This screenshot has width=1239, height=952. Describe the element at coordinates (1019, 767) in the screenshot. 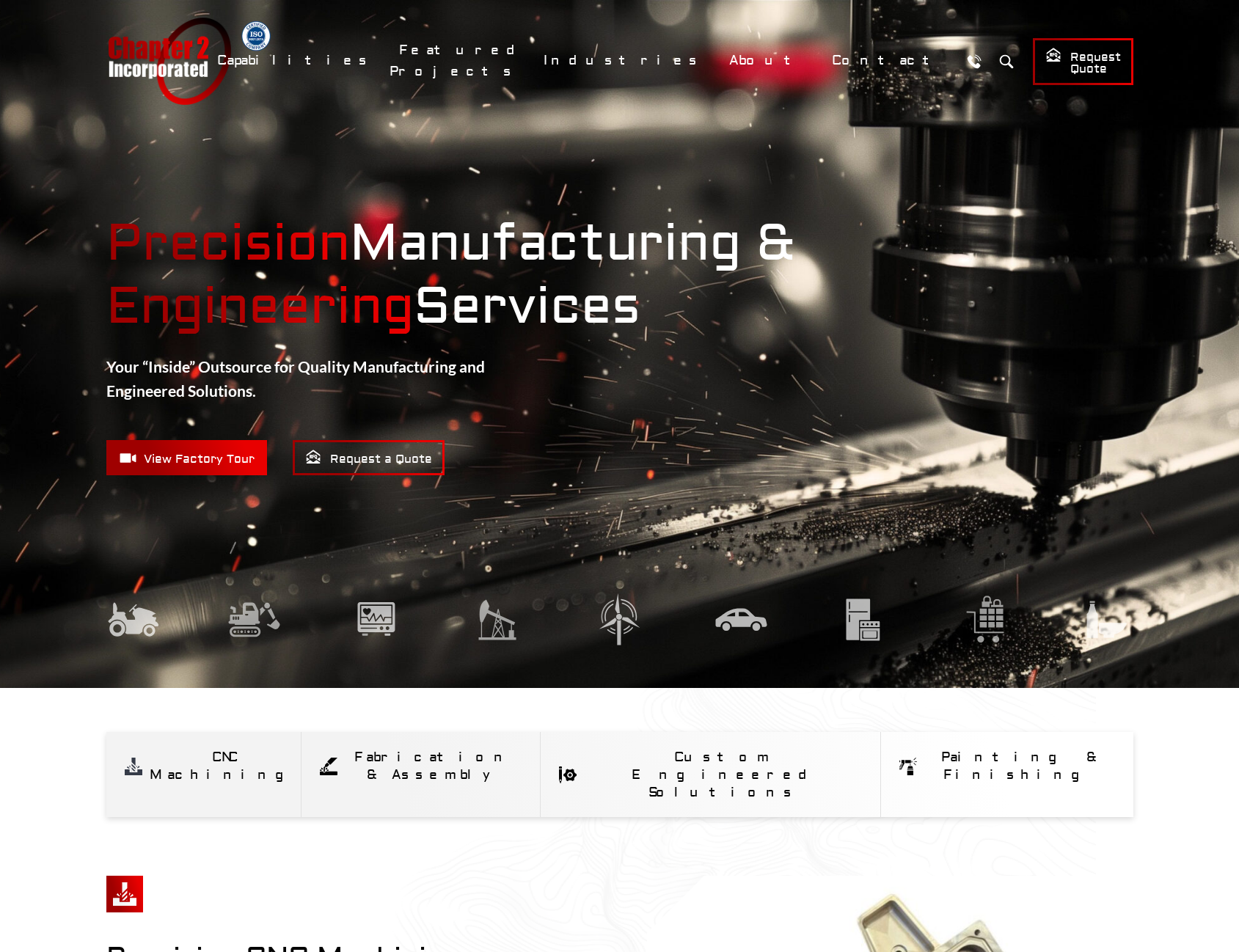

I see `div: Painting & Finishing` at that location.